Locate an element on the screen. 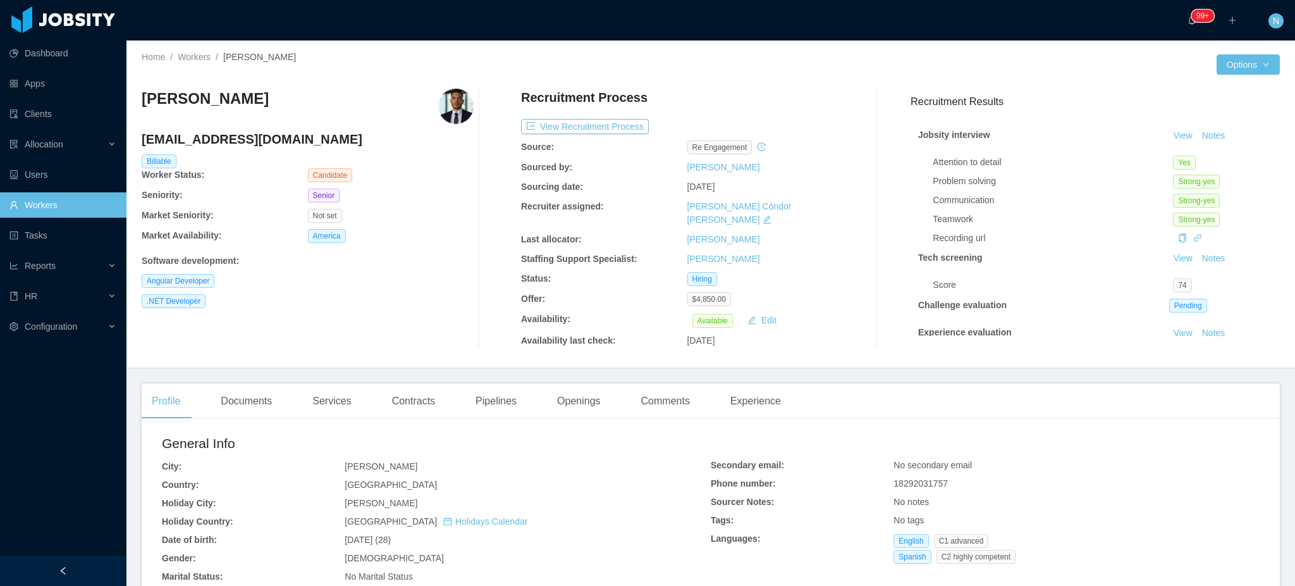 The image size is (1295, 586). i: icon: setting is located at coordinates (14, 326).